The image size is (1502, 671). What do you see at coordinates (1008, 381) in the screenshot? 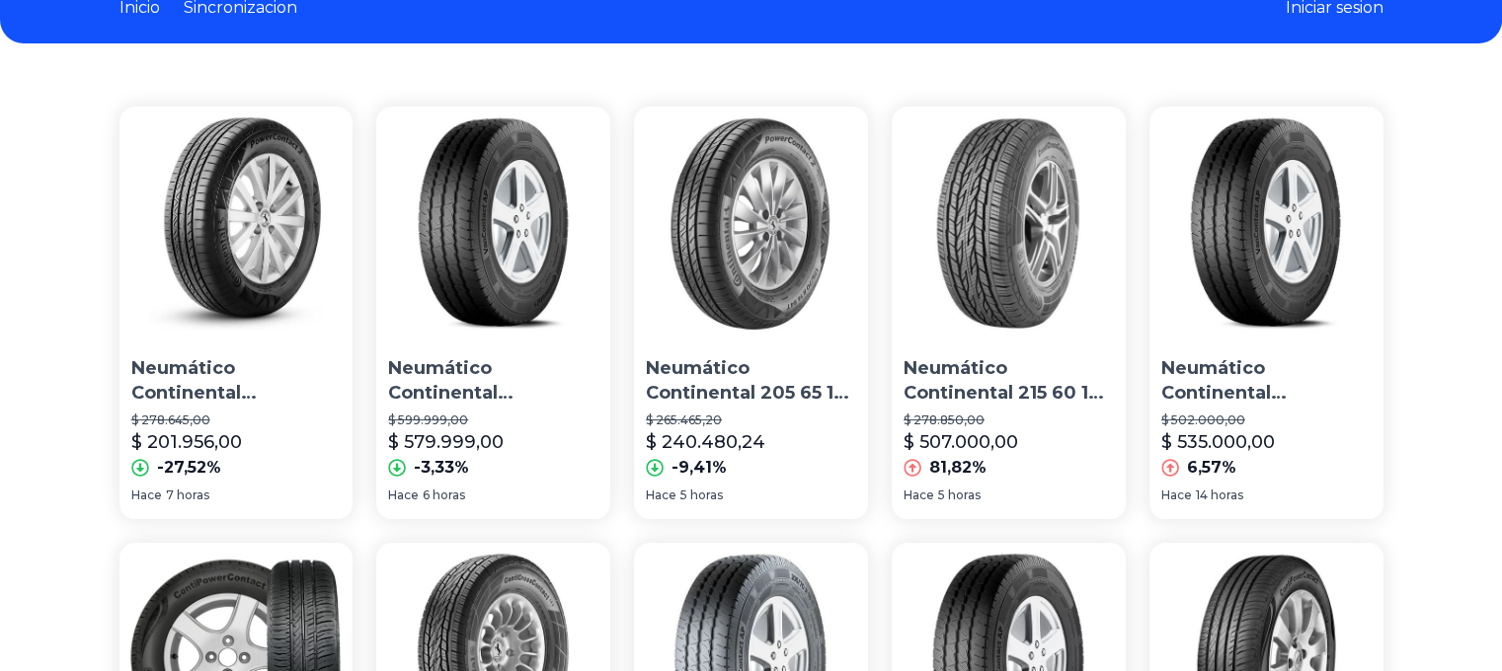
I see `p: Neumático Continental 215 60 17 96h Crosscontact Lx2` at bounding box center [1008, 381].